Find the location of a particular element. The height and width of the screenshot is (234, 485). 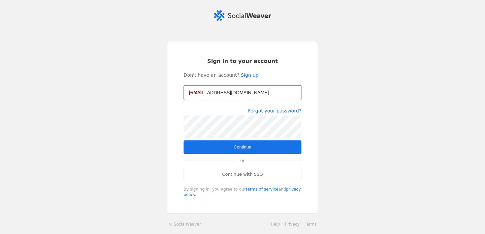

span: or is located at coordinates (243, 161).